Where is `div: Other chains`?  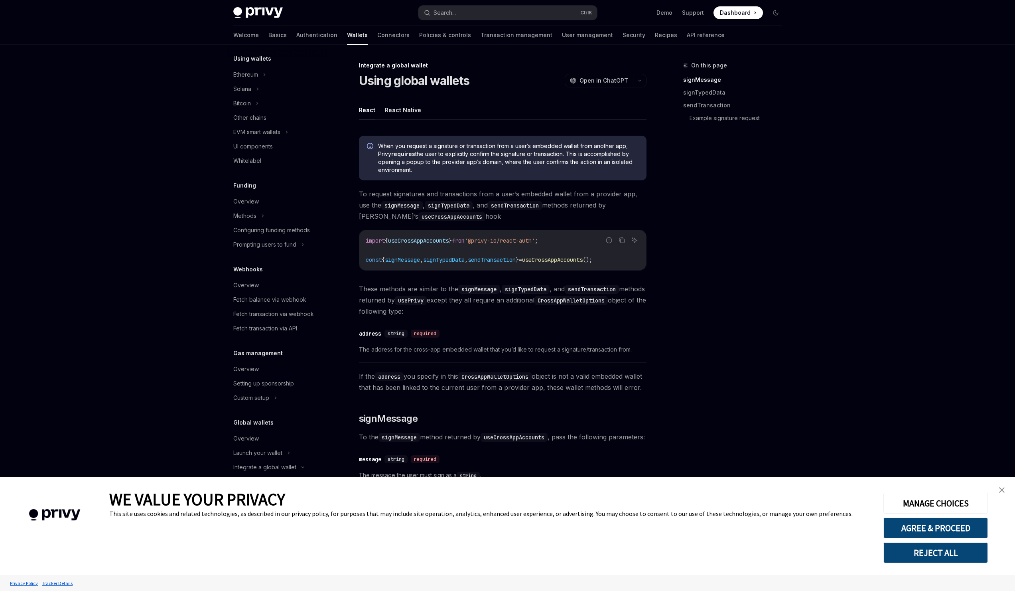
div: Other chains is located at coordinates (250, 118).